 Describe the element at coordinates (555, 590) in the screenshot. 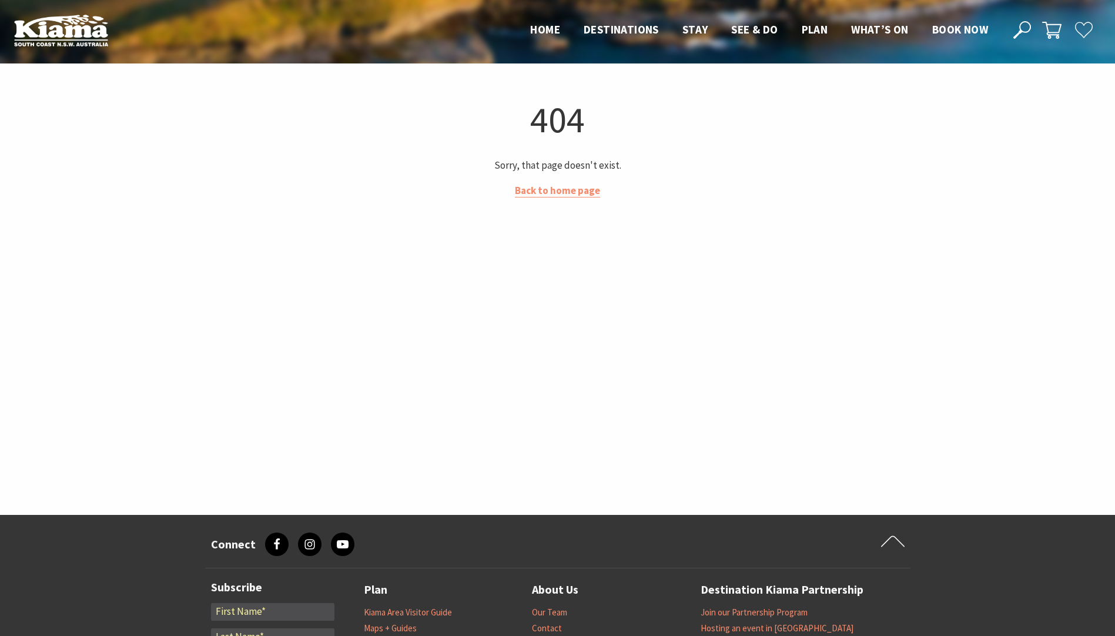

I see `a: About Us` at that location.